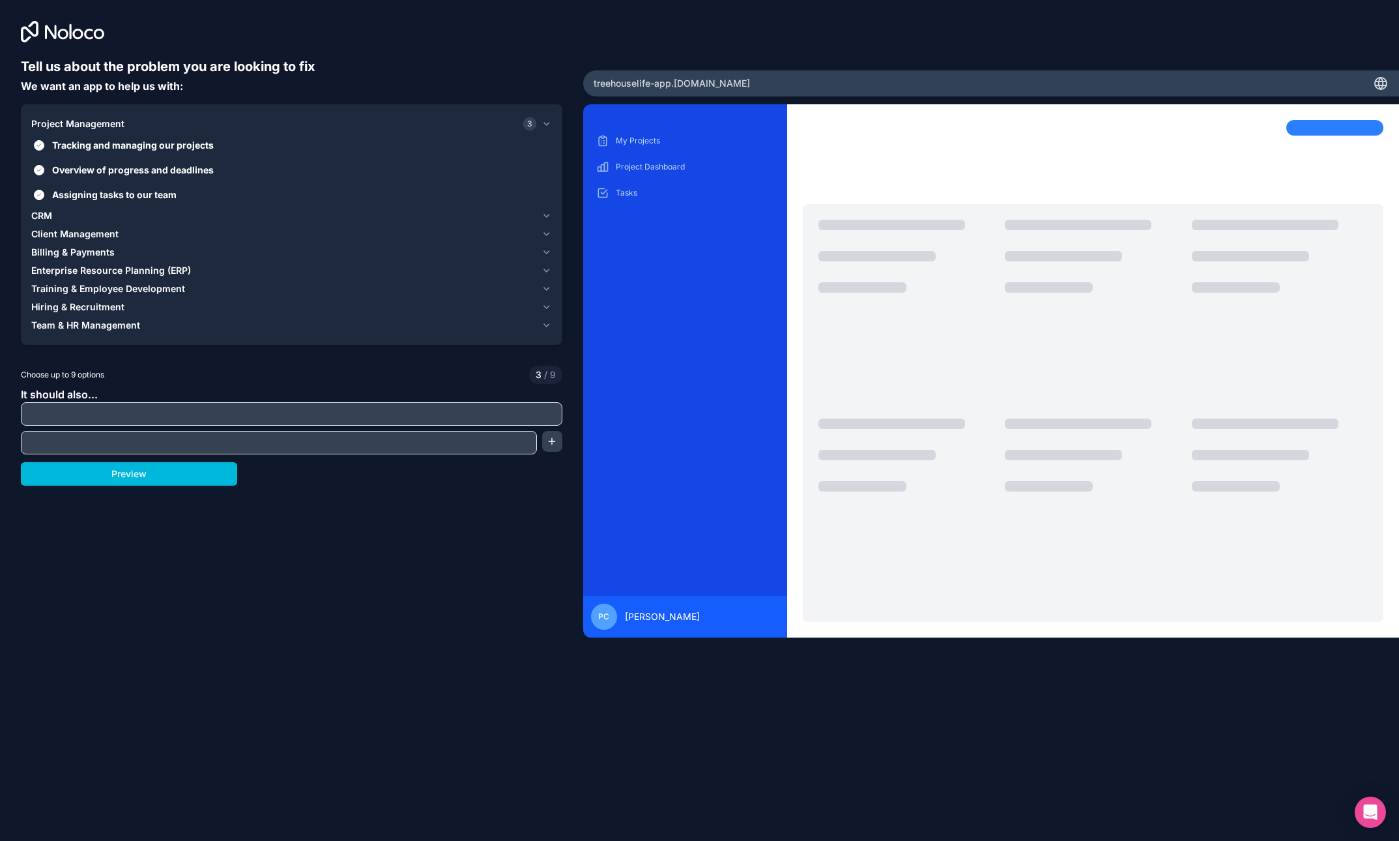 This screenshot has height=841, width=1399. Describe the element at coordinates (63, 375) in the screenshot. I see `span: Choose up to 9 options` at that location.